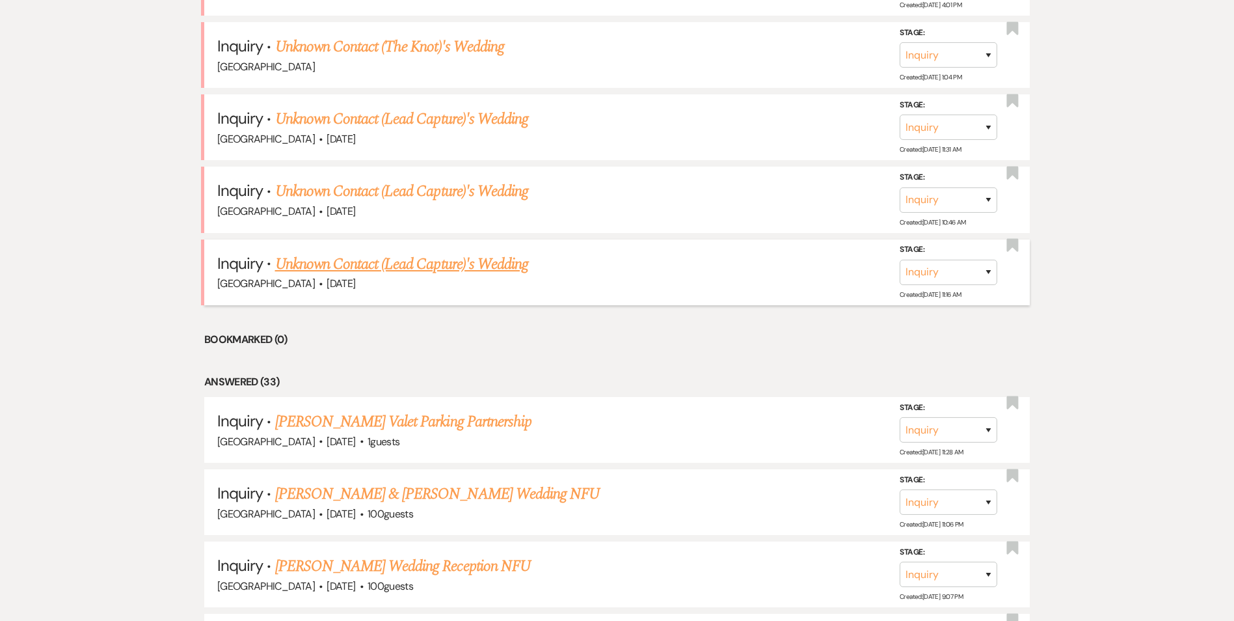 The image size is (1234, 621). What do you see at coordinates (617, 340) in the screenshot?
I see `li: Bookmarked (0)` at bounding box center [617, 340].